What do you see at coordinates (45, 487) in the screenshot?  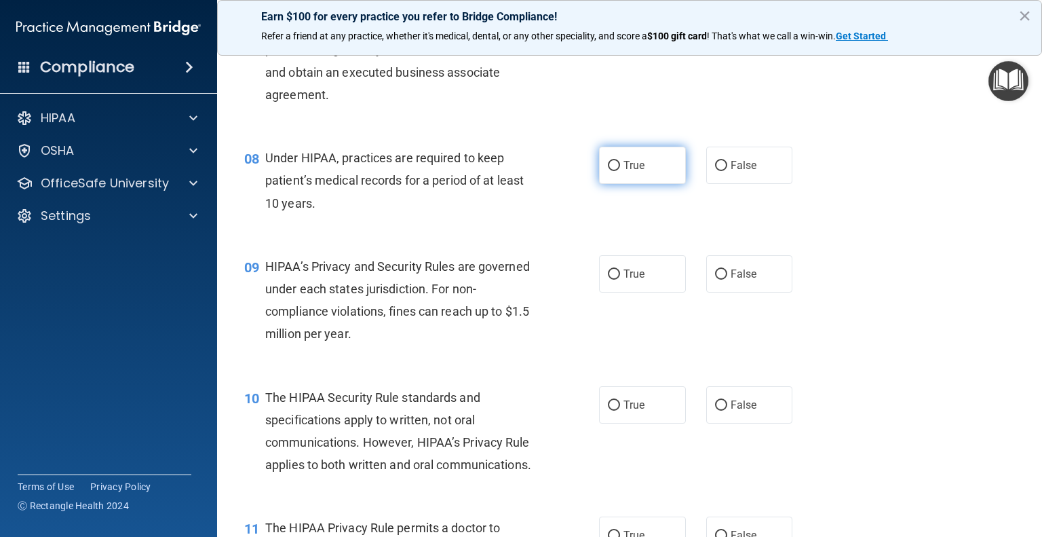 I see `a: Terms of Use` at bounding box center [45, 487].